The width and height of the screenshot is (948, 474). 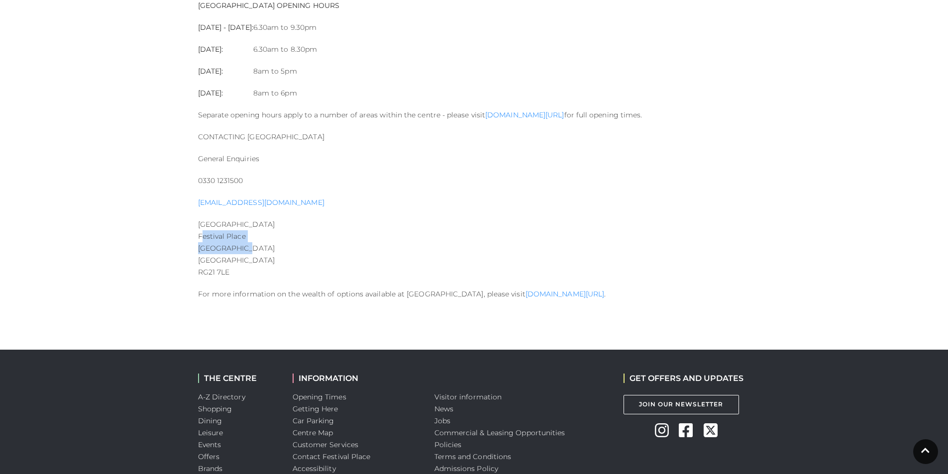 What do you see at coordinates (285, 49) in the screenshot?
I see `p: 6.30am to 8.30pm` at bounding box center [285, 49].